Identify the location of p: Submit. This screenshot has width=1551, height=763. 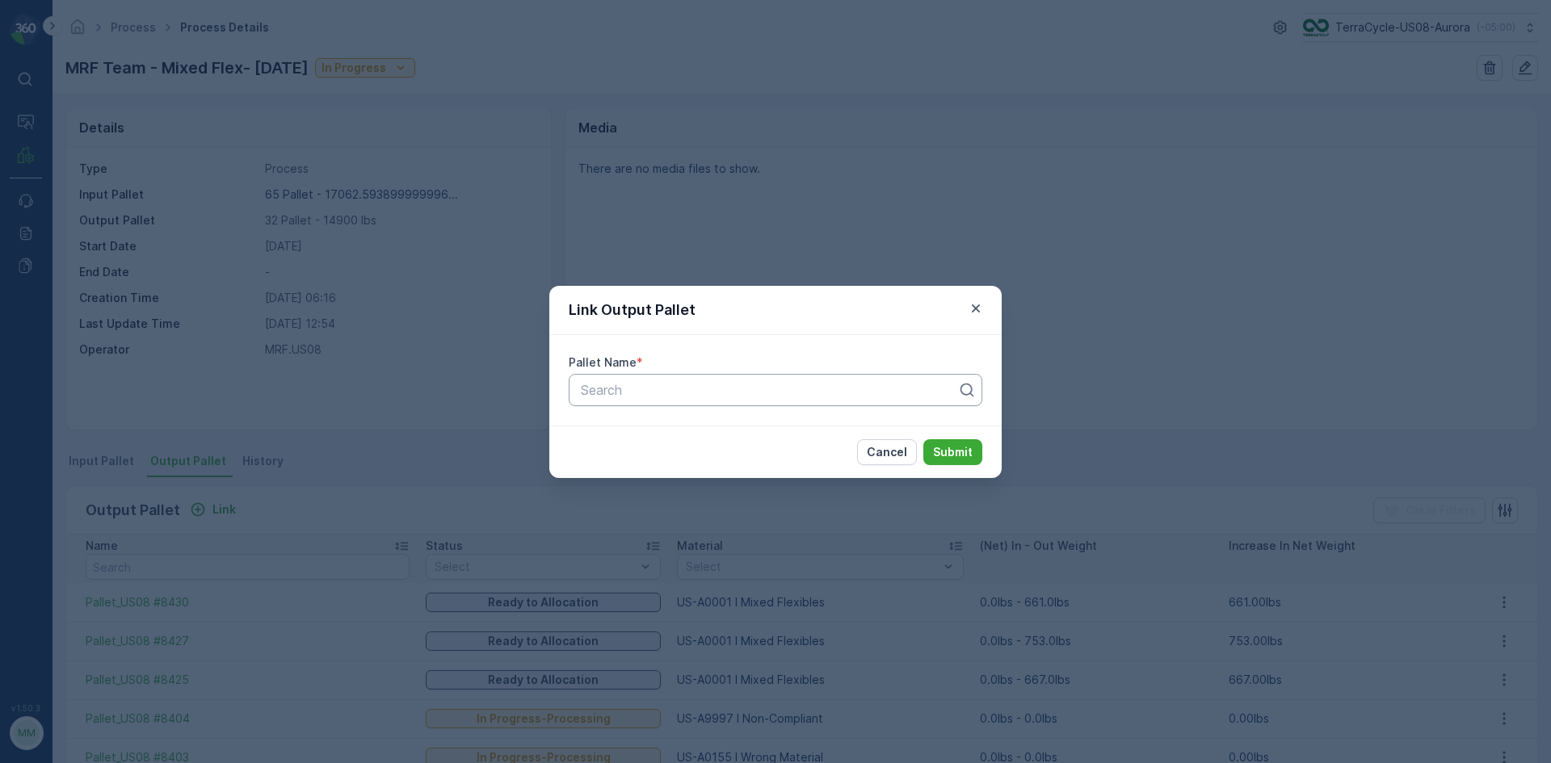
(952, 452).